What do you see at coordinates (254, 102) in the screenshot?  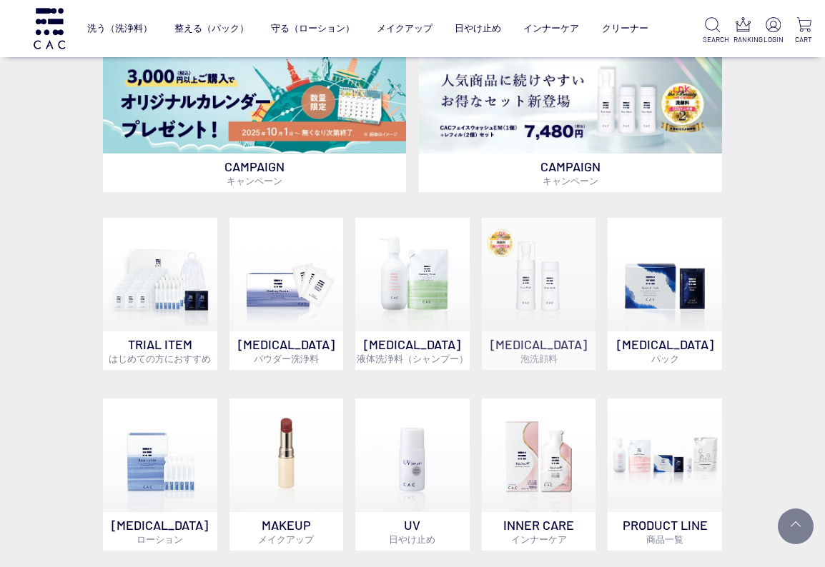 I see `img: カレンダープレゼント` at bounding box center [254, 102].